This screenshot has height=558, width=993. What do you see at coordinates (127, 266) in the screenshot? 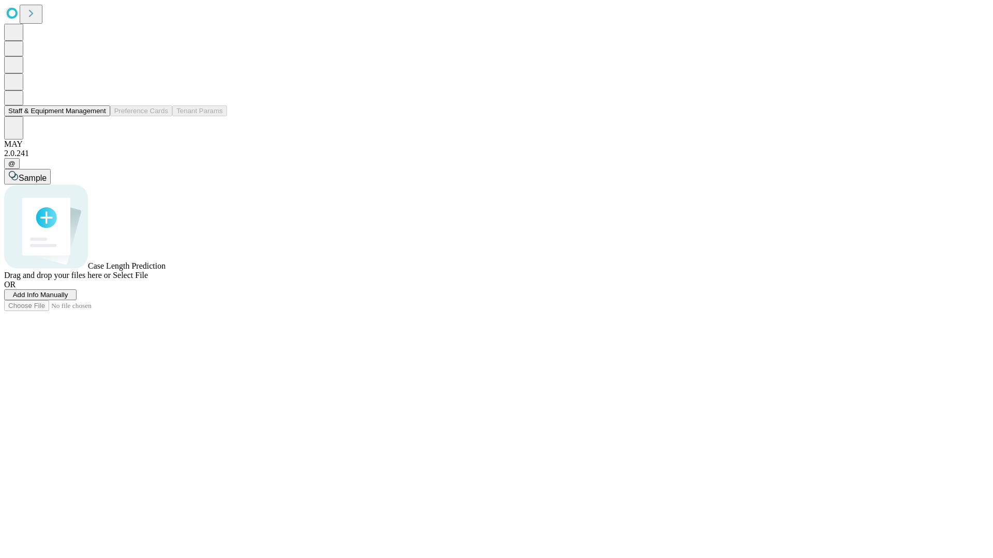
I see `span: Case Length Prediction` at bounding box center [127, 266].